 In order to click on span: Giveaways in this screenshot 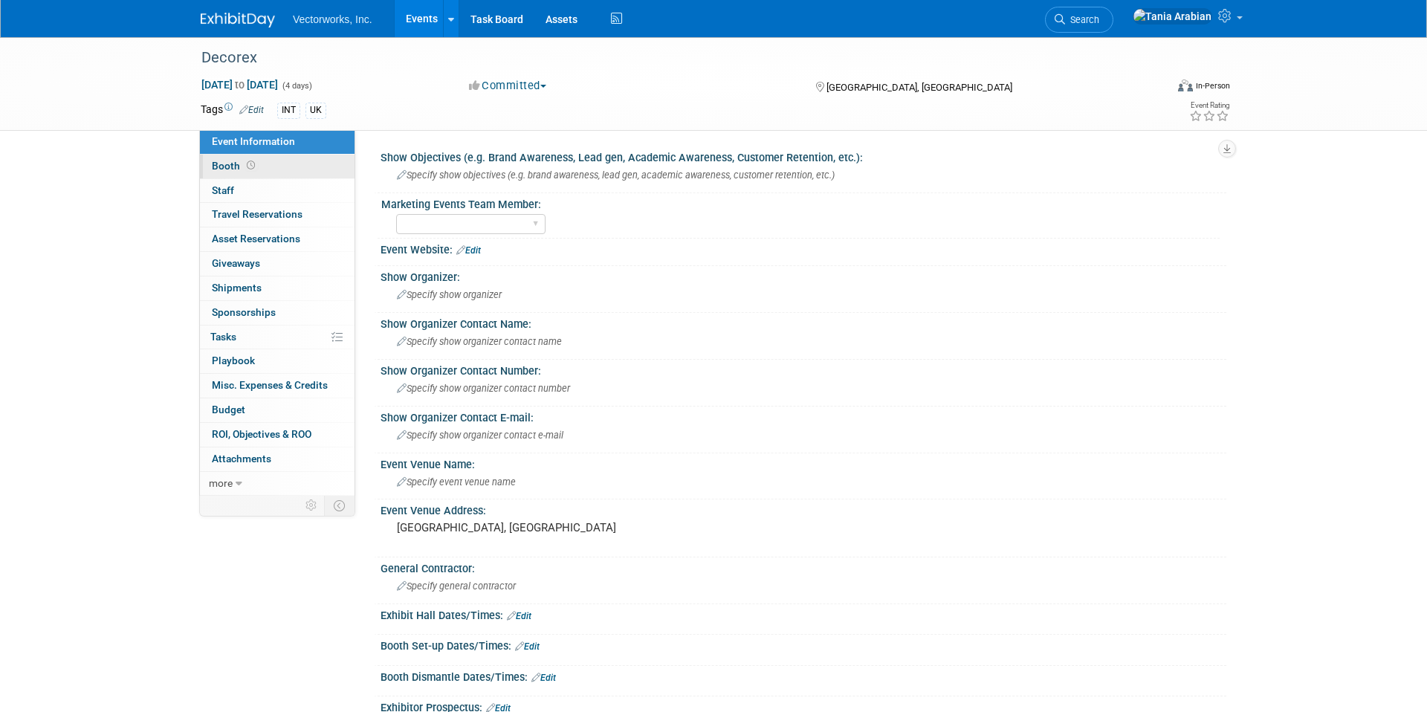, I will do `click(236, 263)`.